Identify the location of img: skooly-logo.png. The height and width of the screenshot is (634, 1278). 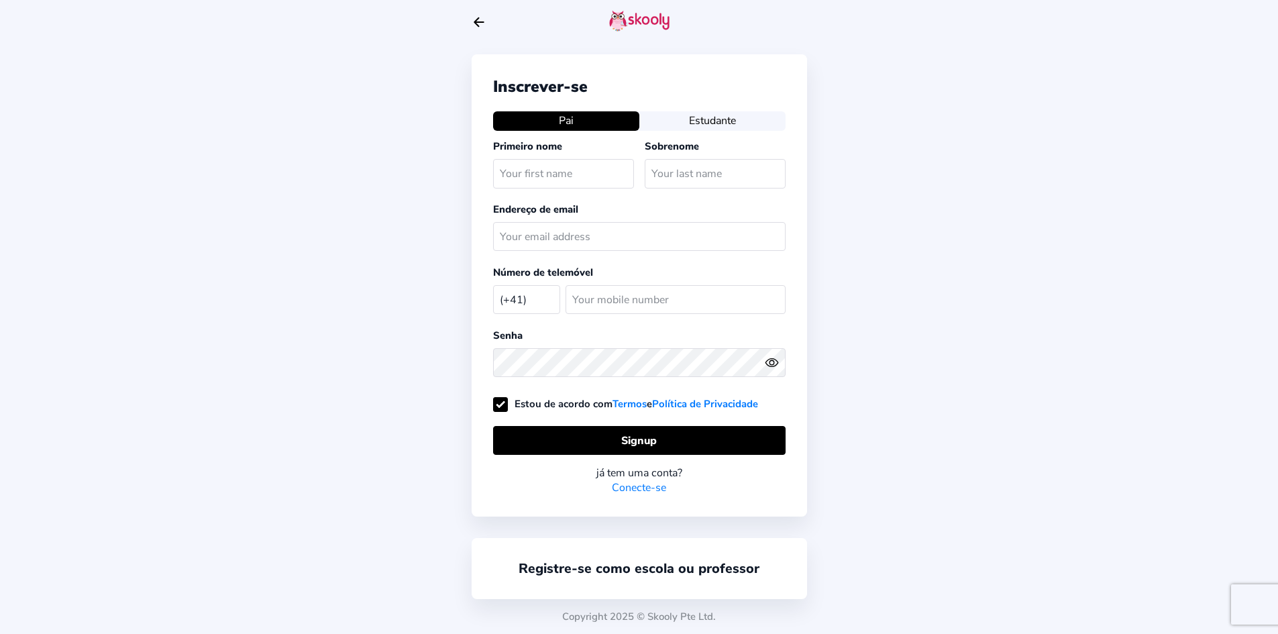
(639, 21).